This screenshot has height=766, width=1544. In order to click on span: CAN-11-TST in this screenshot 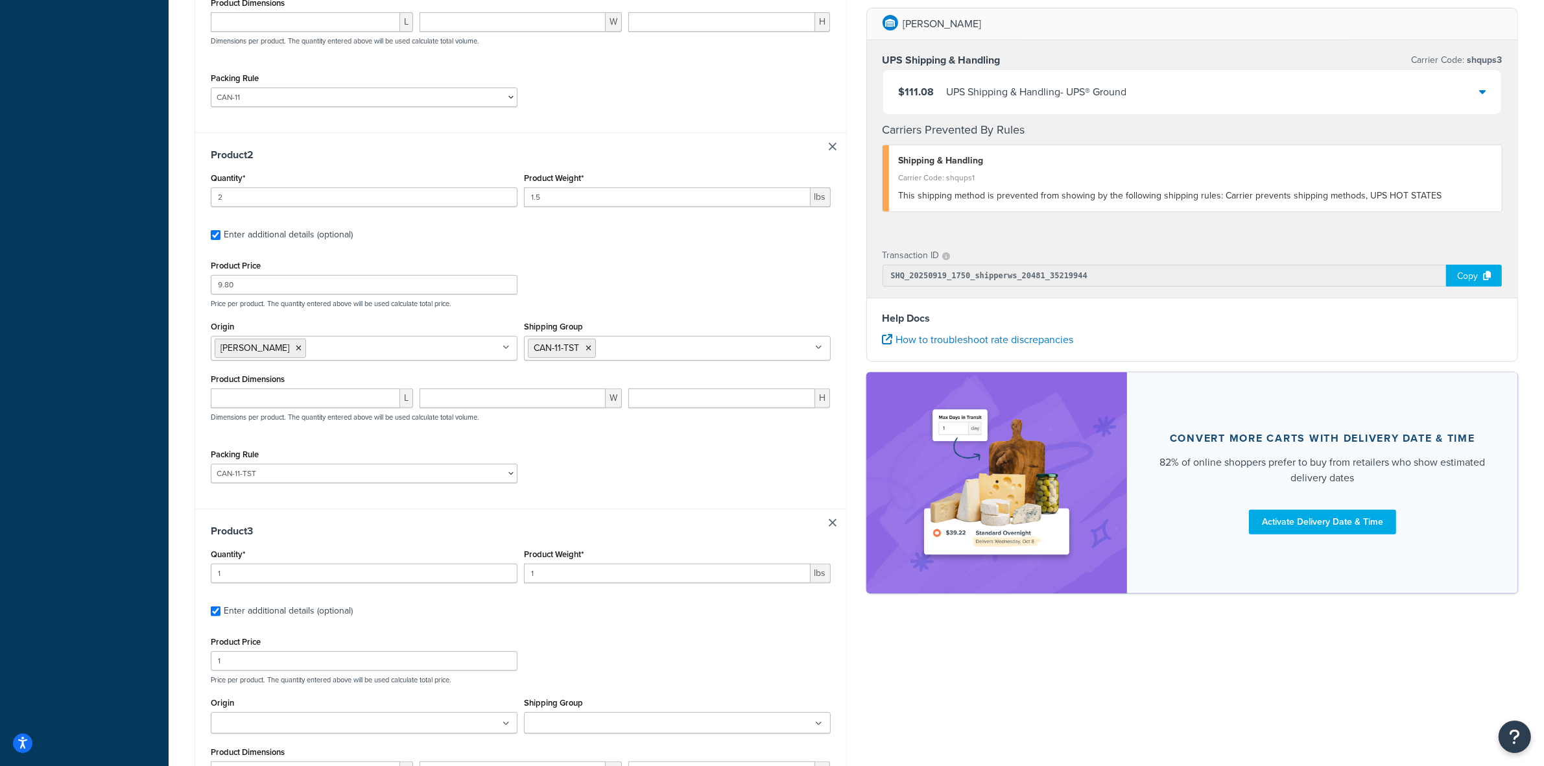, I will do `click(556, 347)`.